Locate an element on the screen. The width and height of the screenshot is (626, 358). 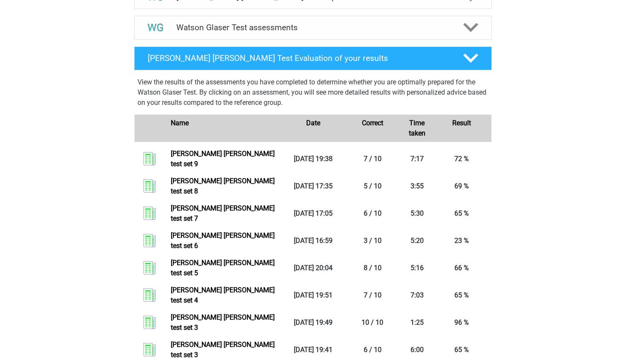
div: Date is located at coordinates (313, 128).